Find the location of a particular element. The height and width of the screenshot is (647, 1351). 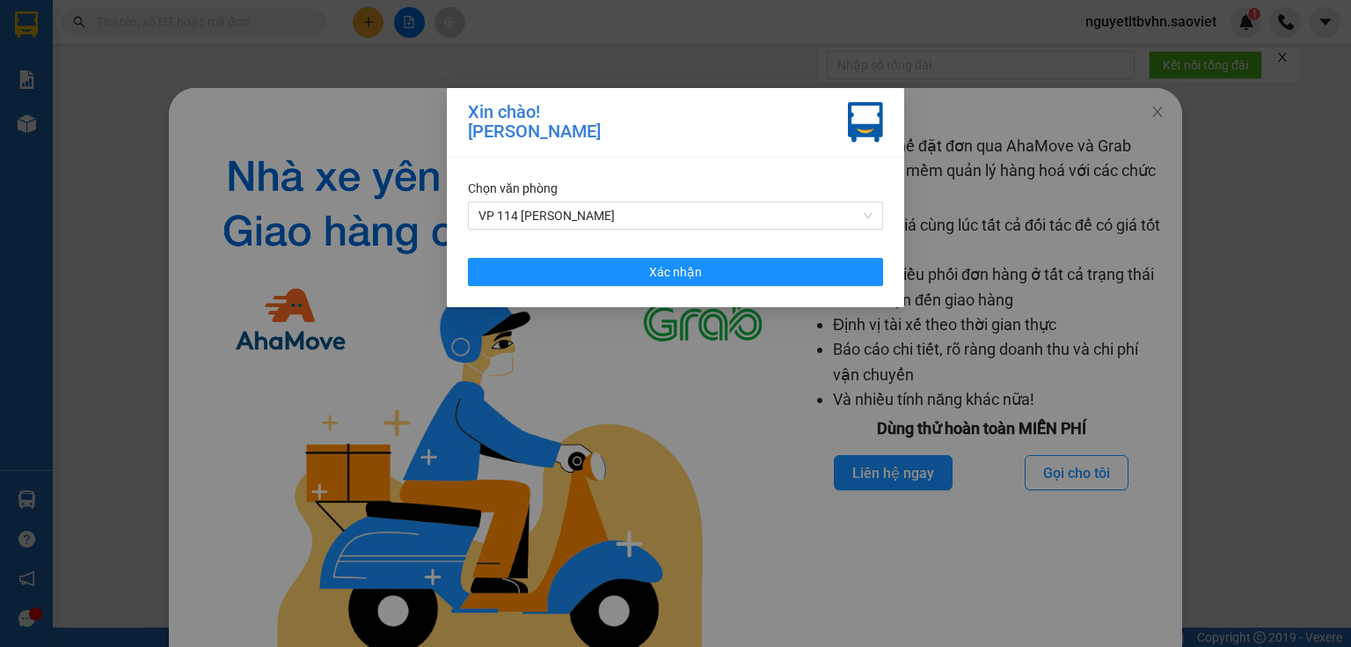

img: vxr-icon is located at coordinates (866, 122).